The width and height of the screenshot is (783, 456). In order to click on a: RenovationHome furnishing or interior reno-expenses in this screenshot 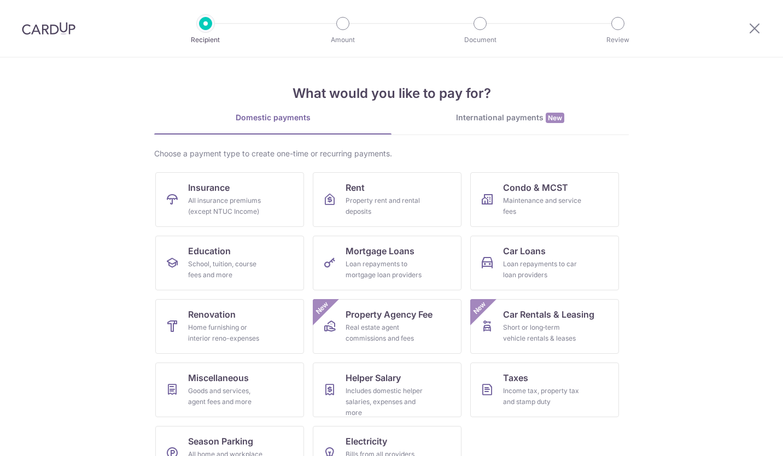, I will do `click(230, 326)`.